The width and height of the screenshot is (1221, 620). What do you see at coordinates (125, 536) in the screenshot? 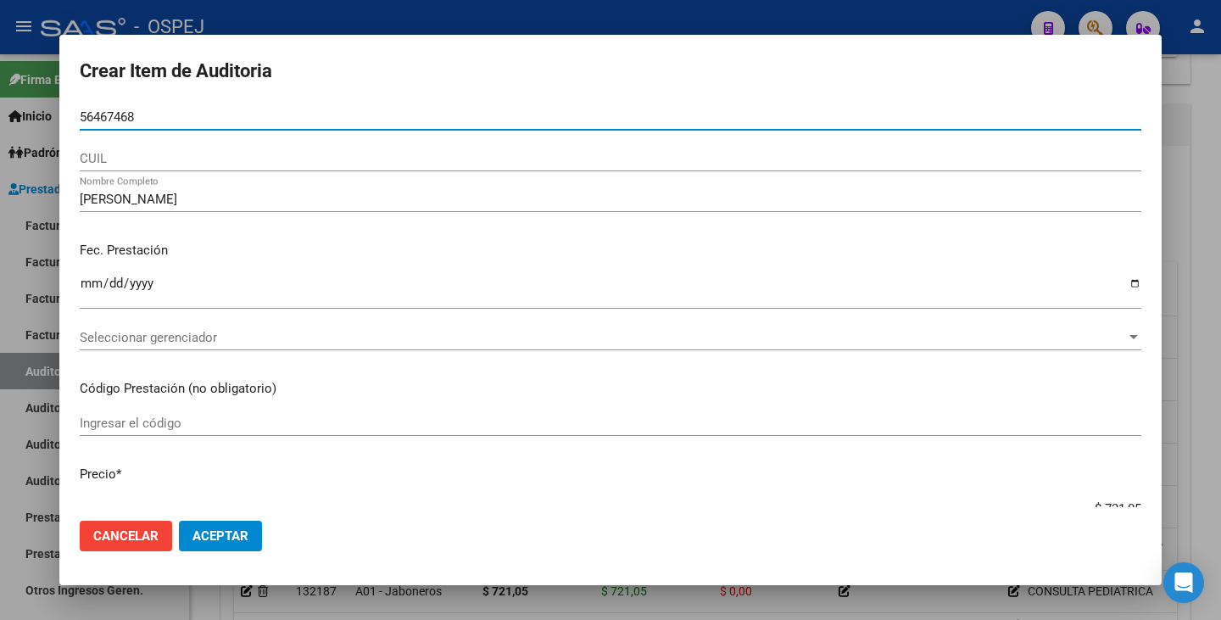
I see `span: Cancelar` at bounding box center [125, 536].